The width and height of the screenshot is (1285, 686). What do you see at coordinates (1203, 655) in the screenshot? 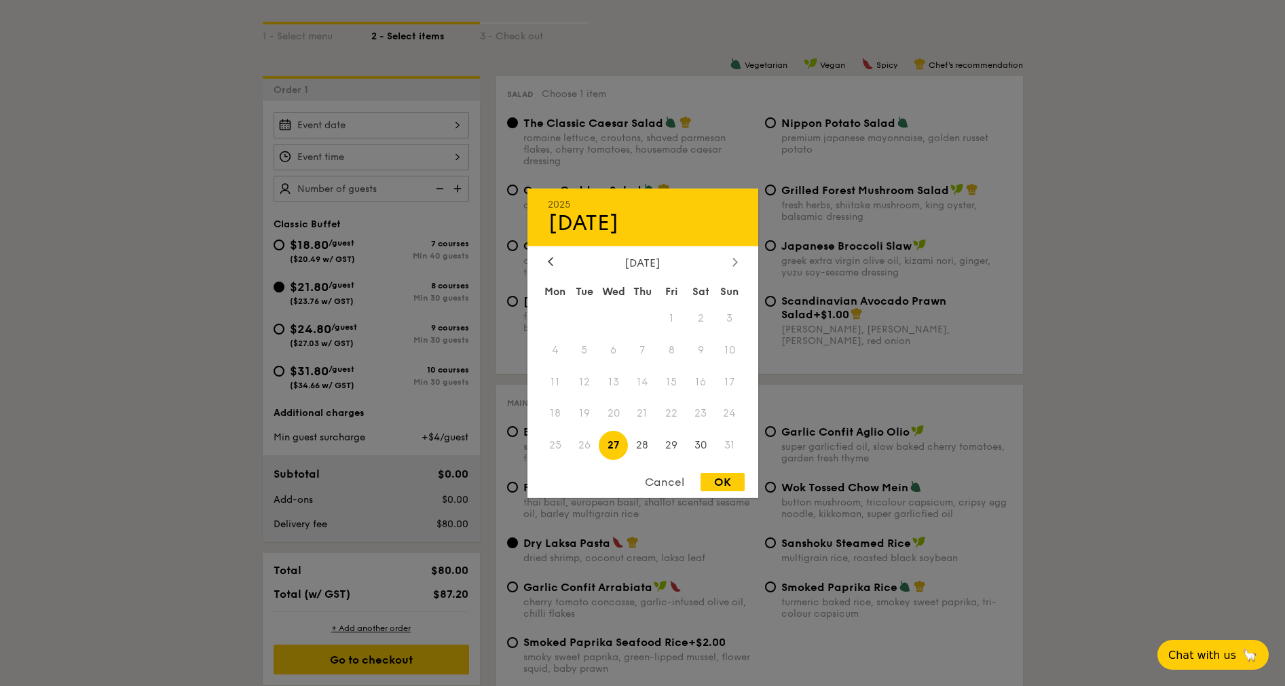
I see `span: Chat with us` at bounding box center [1203, 655].